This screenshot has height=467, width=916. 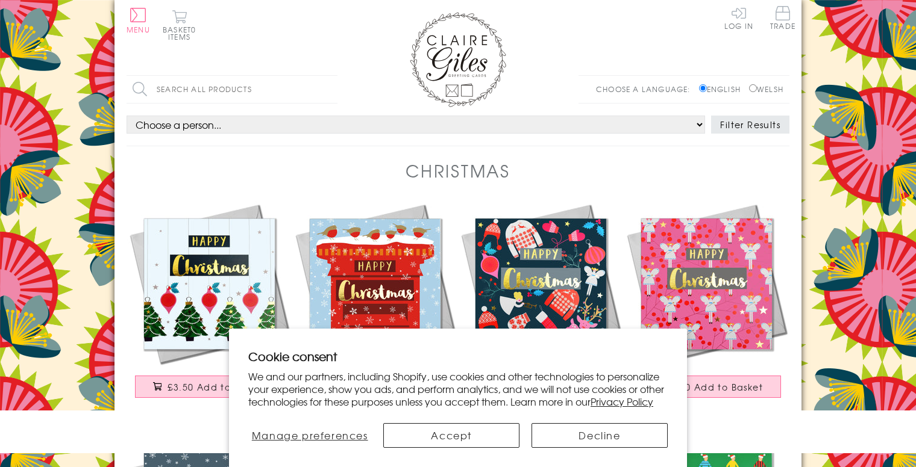 I want to click on button: Basket0 items, so click(x=179, y=25).